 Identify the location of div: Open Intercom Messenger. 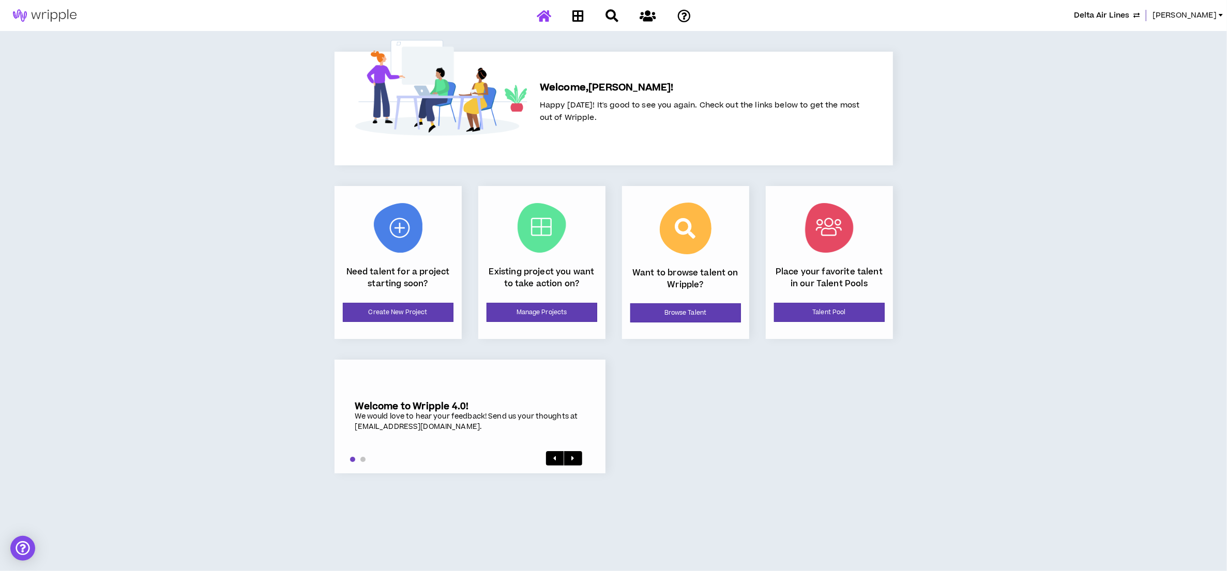
(23, 549).